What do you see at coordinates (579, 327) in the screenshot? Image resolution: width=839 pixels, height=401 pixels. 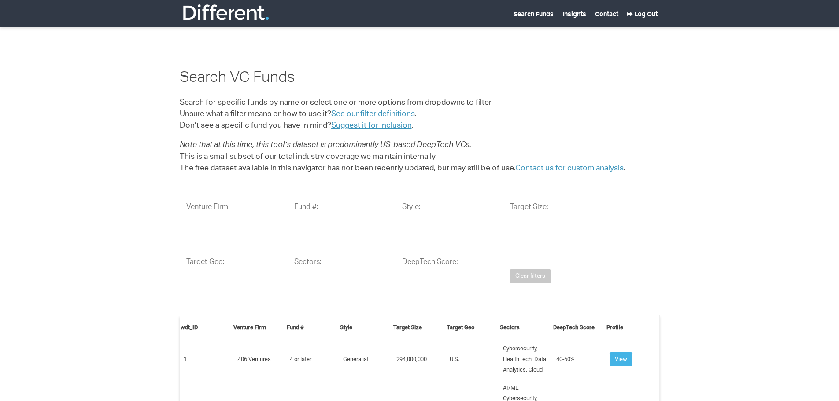 I see `th: DeepTech Score` at bounding box center [579, 327].